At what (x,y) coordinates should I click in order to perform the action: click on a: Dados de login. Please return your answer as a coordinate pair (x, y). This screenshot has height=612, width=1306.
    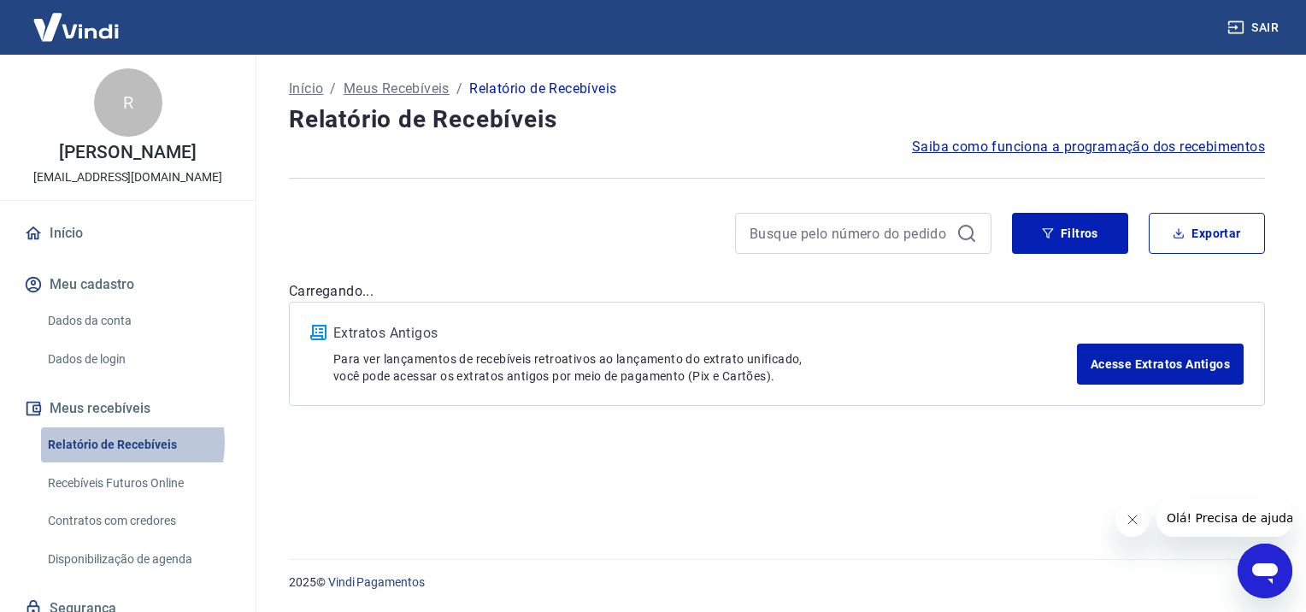
    Looking at the image, I should click on (138, 359).